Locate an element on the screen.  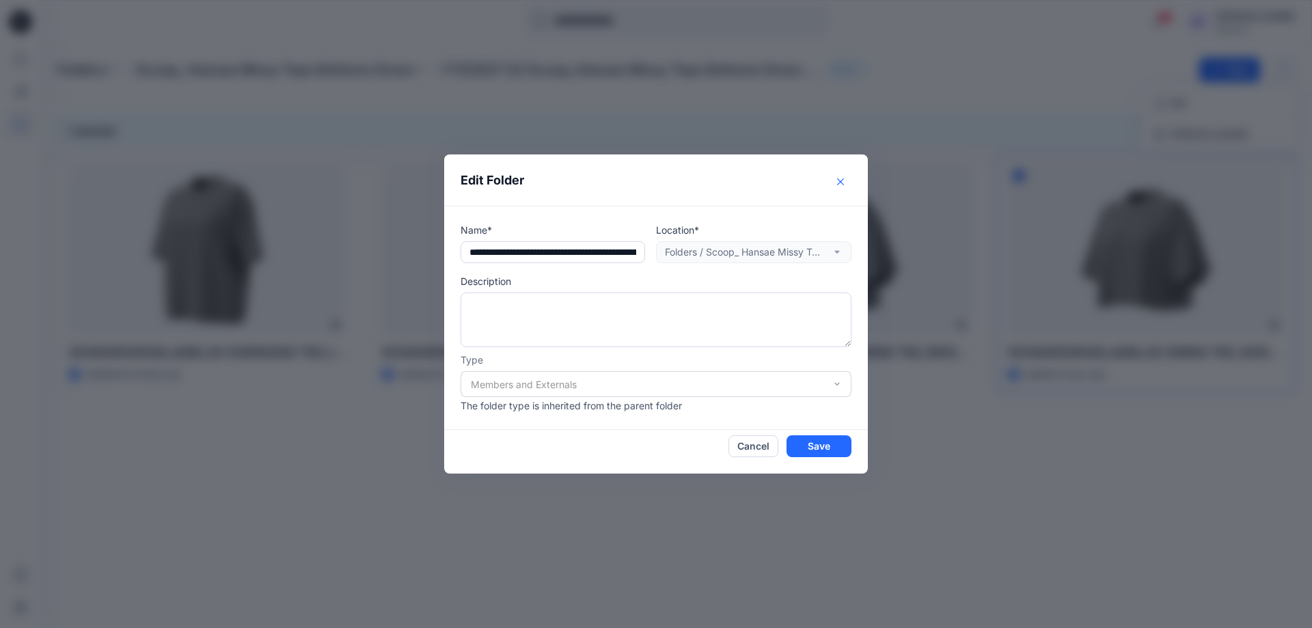
p: Type is located at coordinates (656, 359).